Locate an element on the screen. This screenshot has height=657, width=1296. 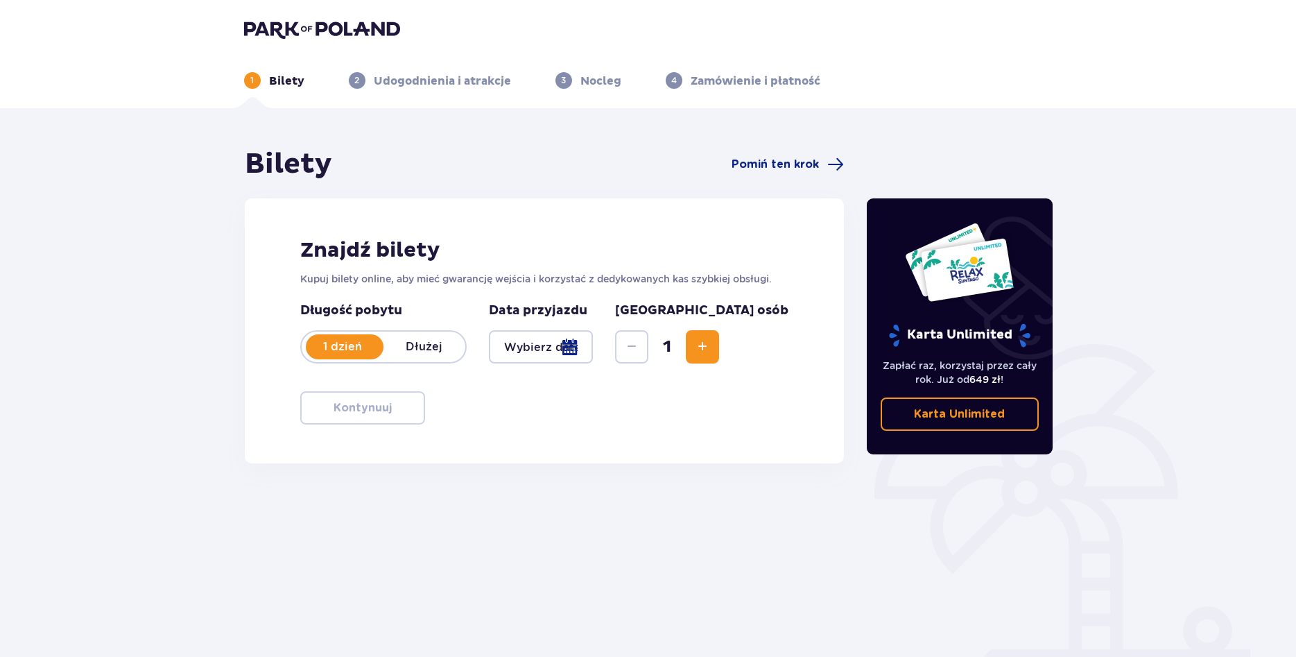
p: Długość pobytu is located at coordinates (383, 311).